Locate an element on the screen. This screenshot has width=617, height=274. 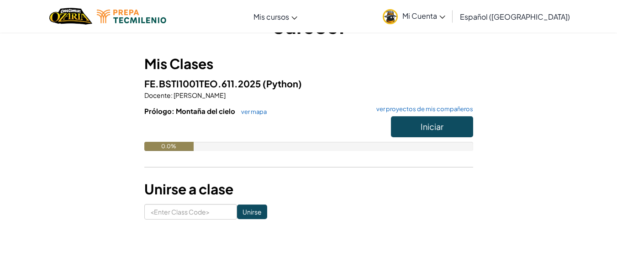
span: Prólogo: Montaña del cielo is located at coordinates (191, 111).